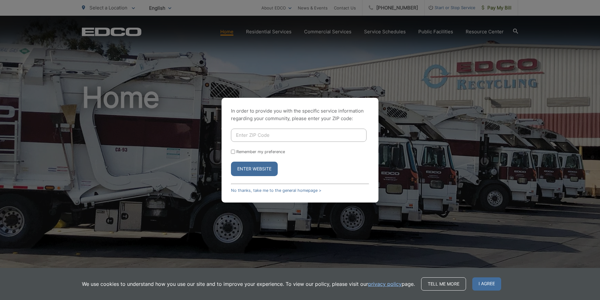 The height and width of the screenshot is (300, 600). What do you see at coordinates (248, 284) in the screenshot?
I see `p: We use cookies to understand how you use our site and to improve your experience. To view our pol...` at bounding box center [248, 284].